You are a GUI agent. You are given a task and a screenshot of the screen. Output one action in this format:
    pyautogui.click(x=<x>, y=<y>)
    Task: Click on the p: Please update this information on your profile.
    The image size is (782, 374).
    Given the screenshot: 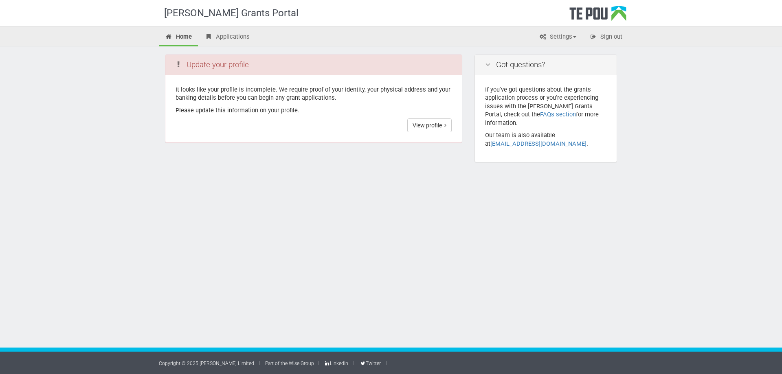 What is the action you would take?
    pyautogui.click(x=314, y=110)
    